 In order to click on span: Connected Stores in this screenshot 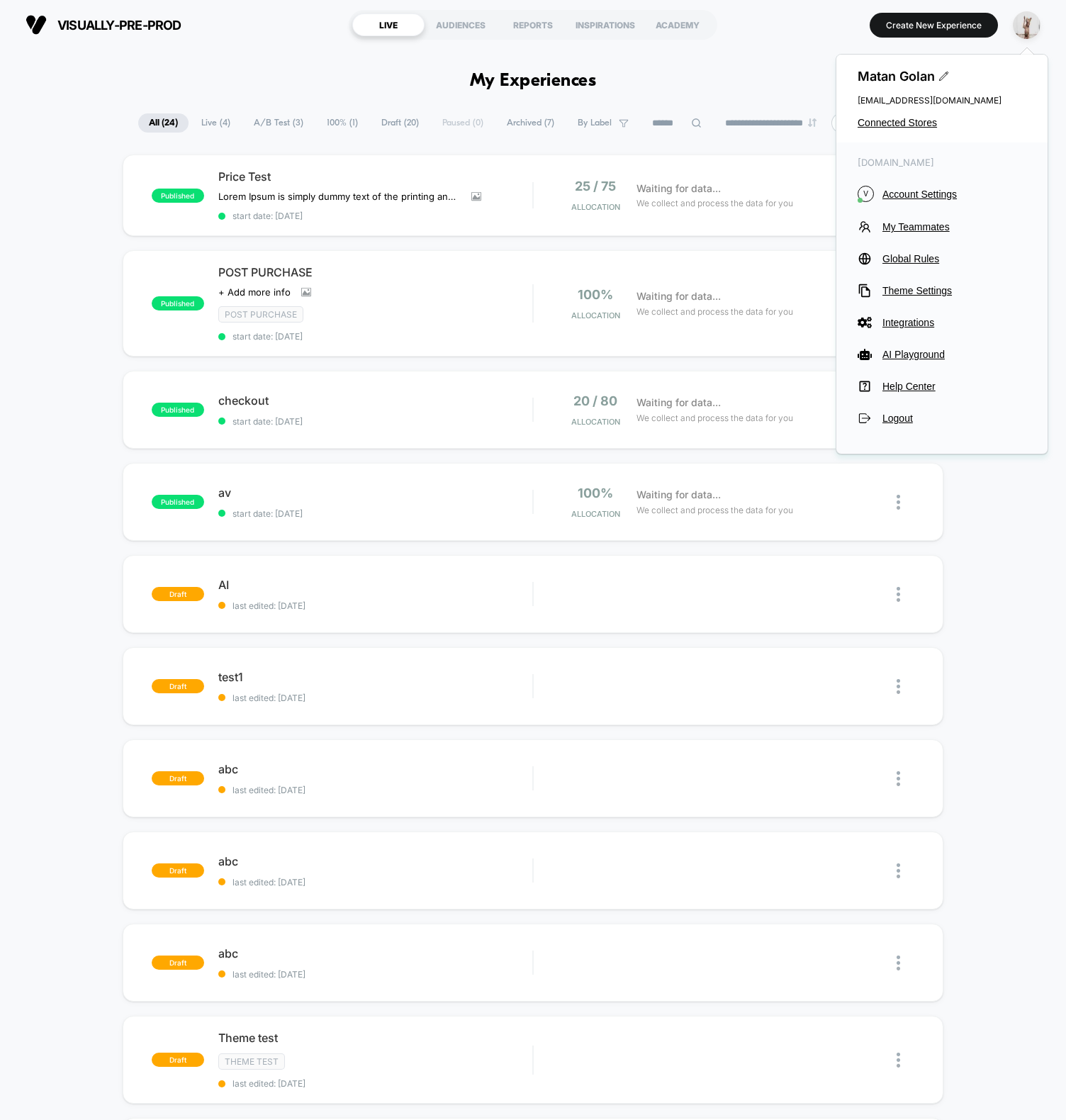, I will do `click(942, 122)`.